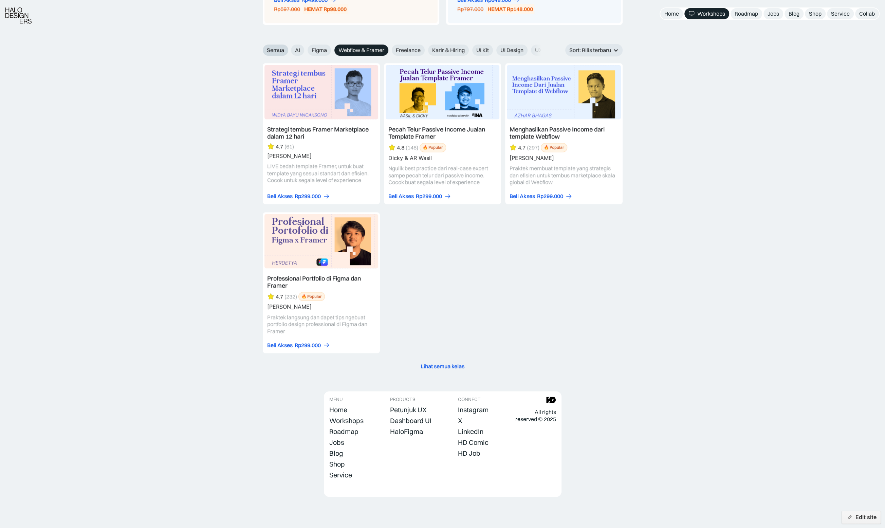  I want to click on div: Collab, so click(867, 14).